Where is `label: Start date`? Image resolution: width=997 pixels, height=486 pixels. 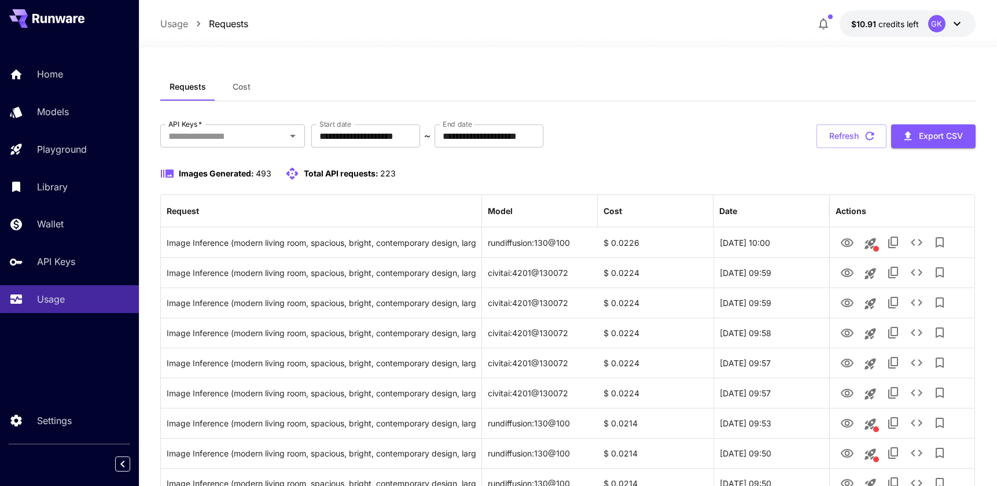 label: Start date is located at coordinates (335, 124).